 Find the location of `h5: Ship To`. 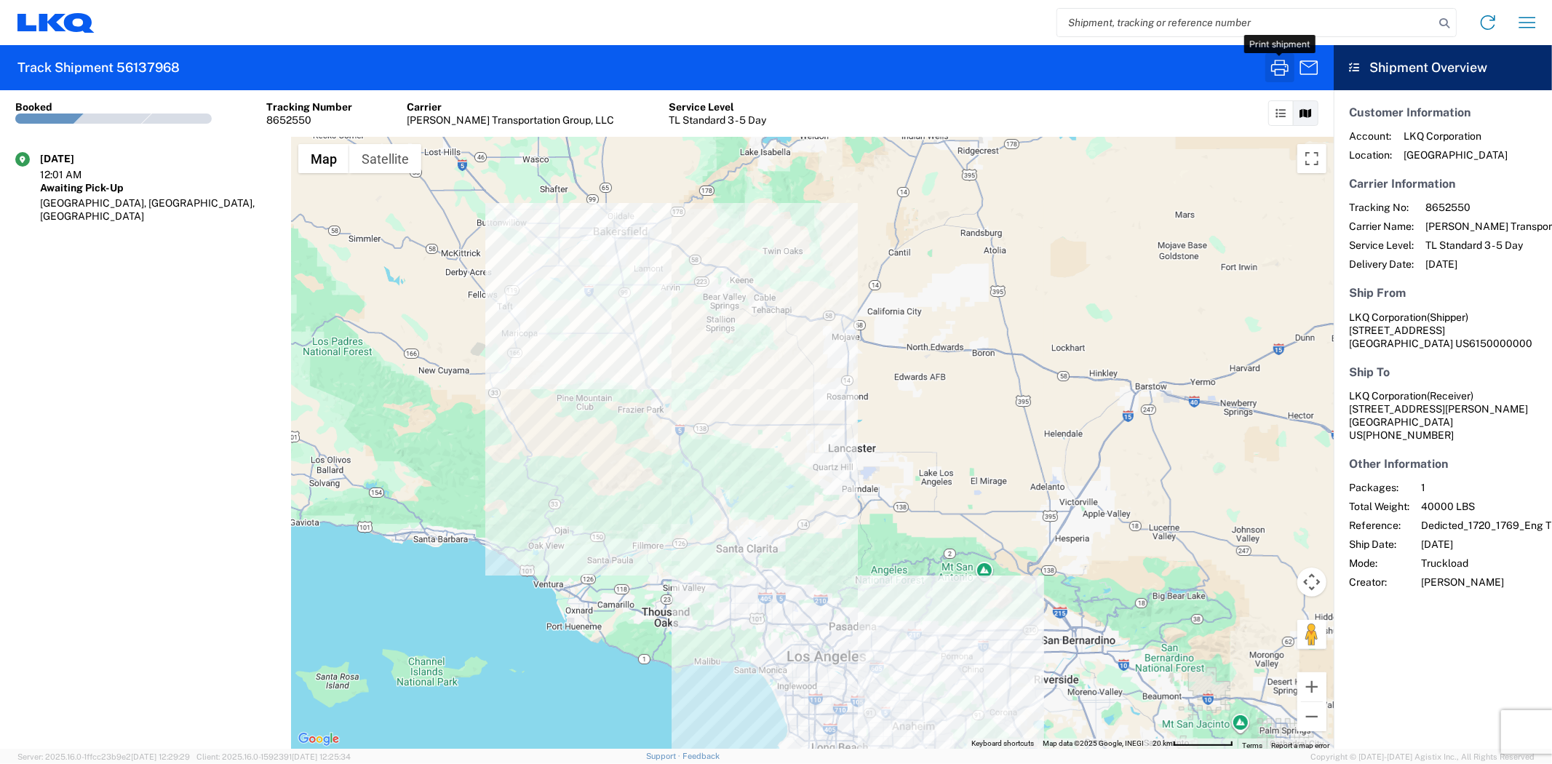

h5: Ship To is located at coordinates (1443, 372).